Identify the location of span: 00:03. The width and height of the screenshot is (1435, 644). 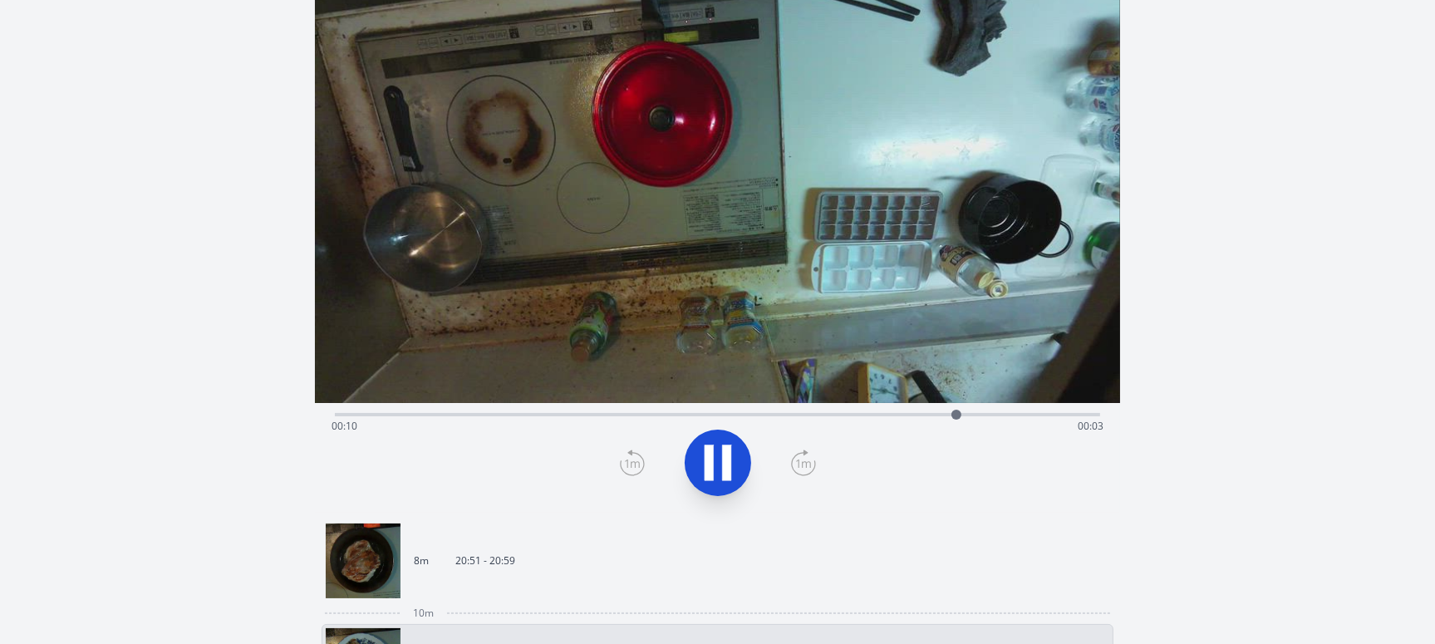
(1090, 425).